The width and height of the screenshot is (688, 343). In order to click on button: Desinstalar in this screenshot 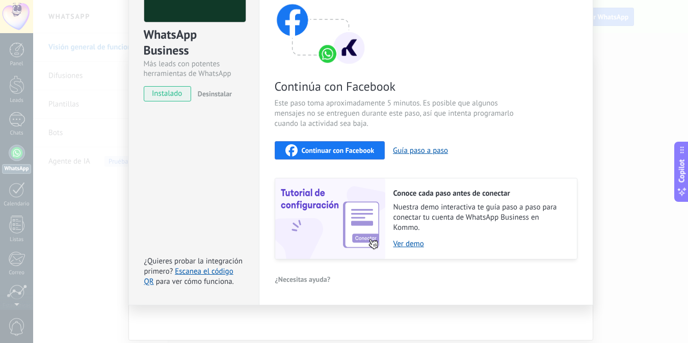, I will do `click(212, 94)`.